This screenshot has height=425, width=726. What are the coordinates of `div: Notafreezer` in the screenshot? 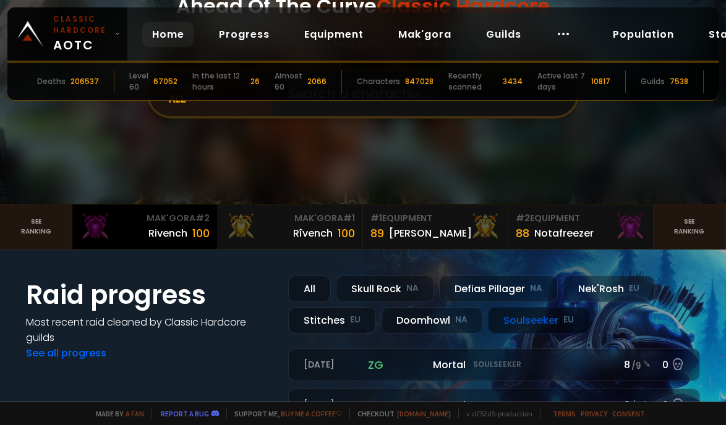 It's located at (564, 233).